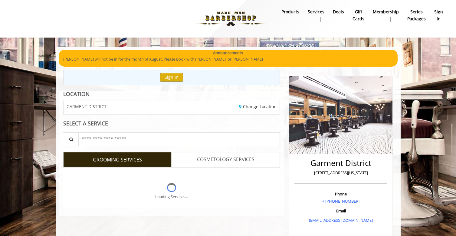 The height and width of the screenshot is (236, 456). What do you see at coordinates (417, 19) in the screenshot?
I see `a: Series packagesSeries packages` at bounding box center [417, 19].